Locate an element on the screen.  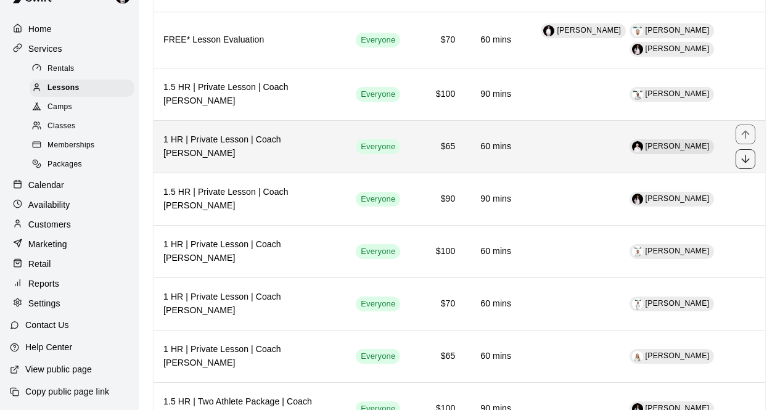
div: Availability is located at coordinates (69, 205).